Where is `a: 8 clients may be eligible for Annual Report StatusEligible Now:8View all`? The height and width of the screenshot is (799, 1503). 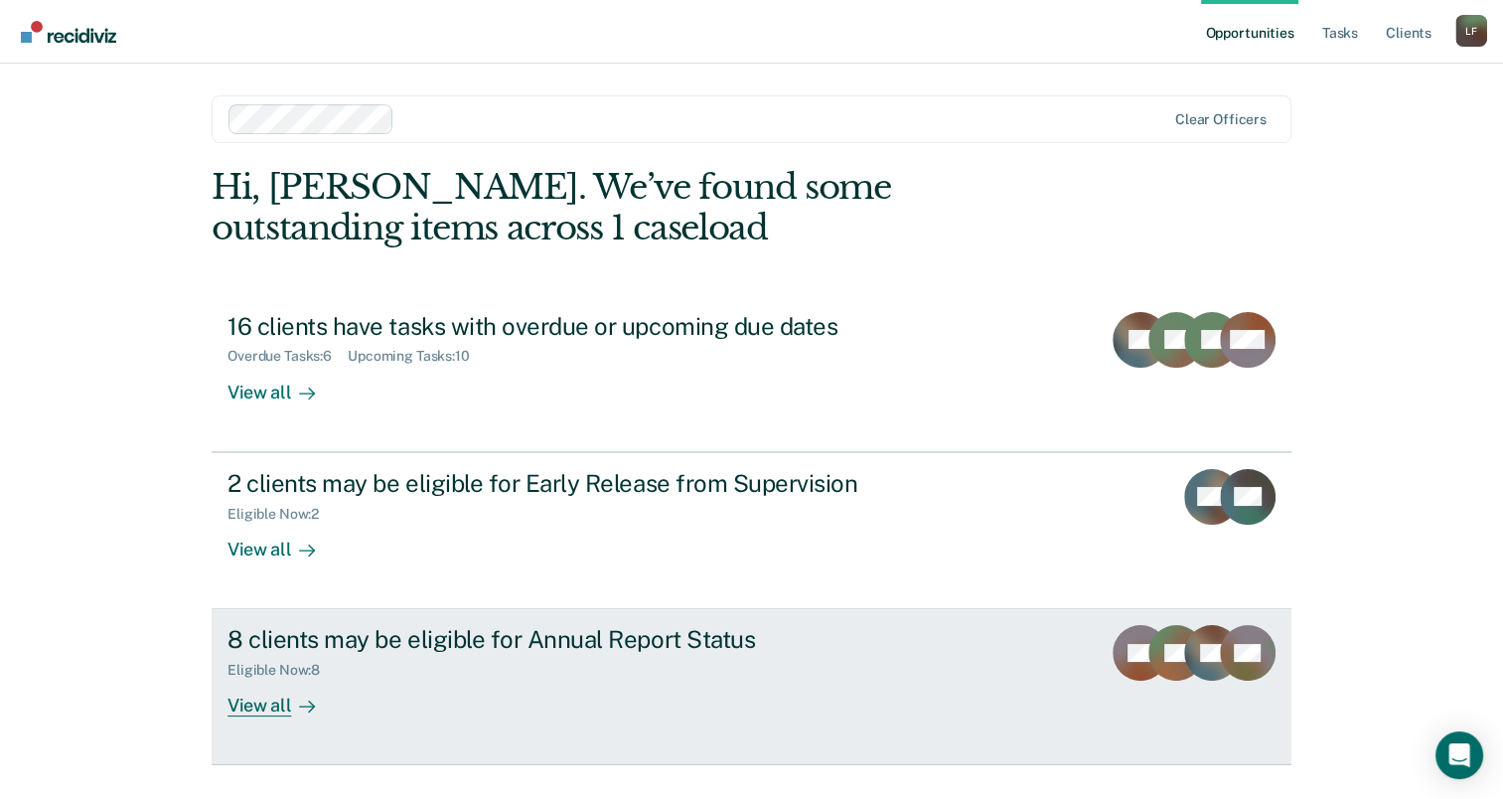
a: 8 clients may be eligible for Annual Report StatusEligible Now:8View all is located at coordinates (751, 686).